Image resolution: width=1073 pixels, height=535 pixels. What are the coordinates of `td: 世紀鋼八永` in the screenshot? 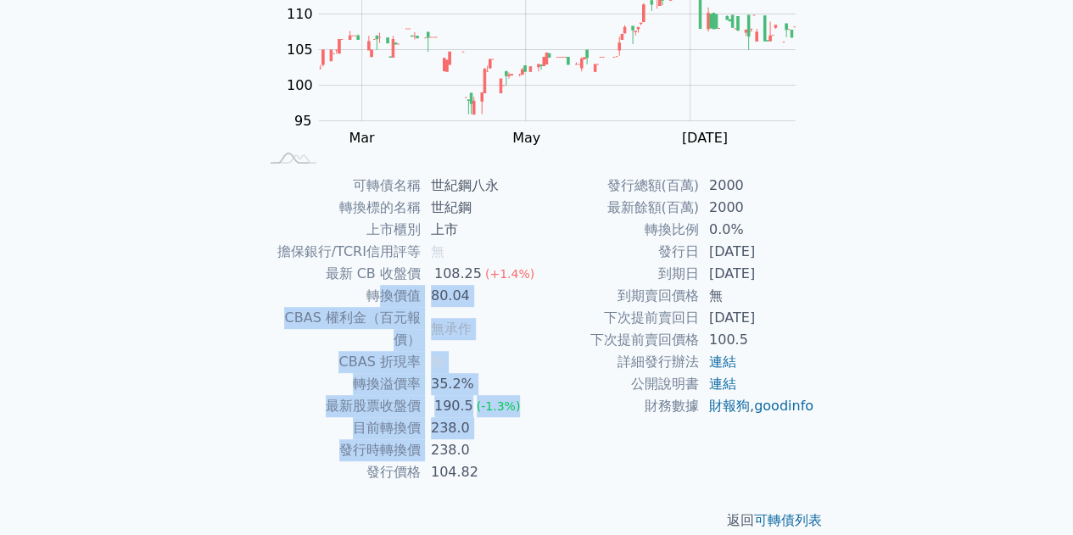 It's located at (478, 186).